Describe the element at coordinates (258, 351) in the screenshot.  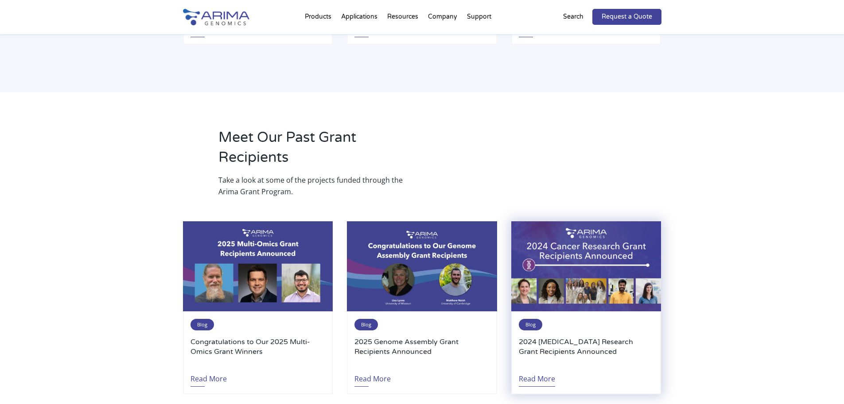
I see `a: Congratulations to Our 2025 Multi-Omics Grant Winners` at that location.